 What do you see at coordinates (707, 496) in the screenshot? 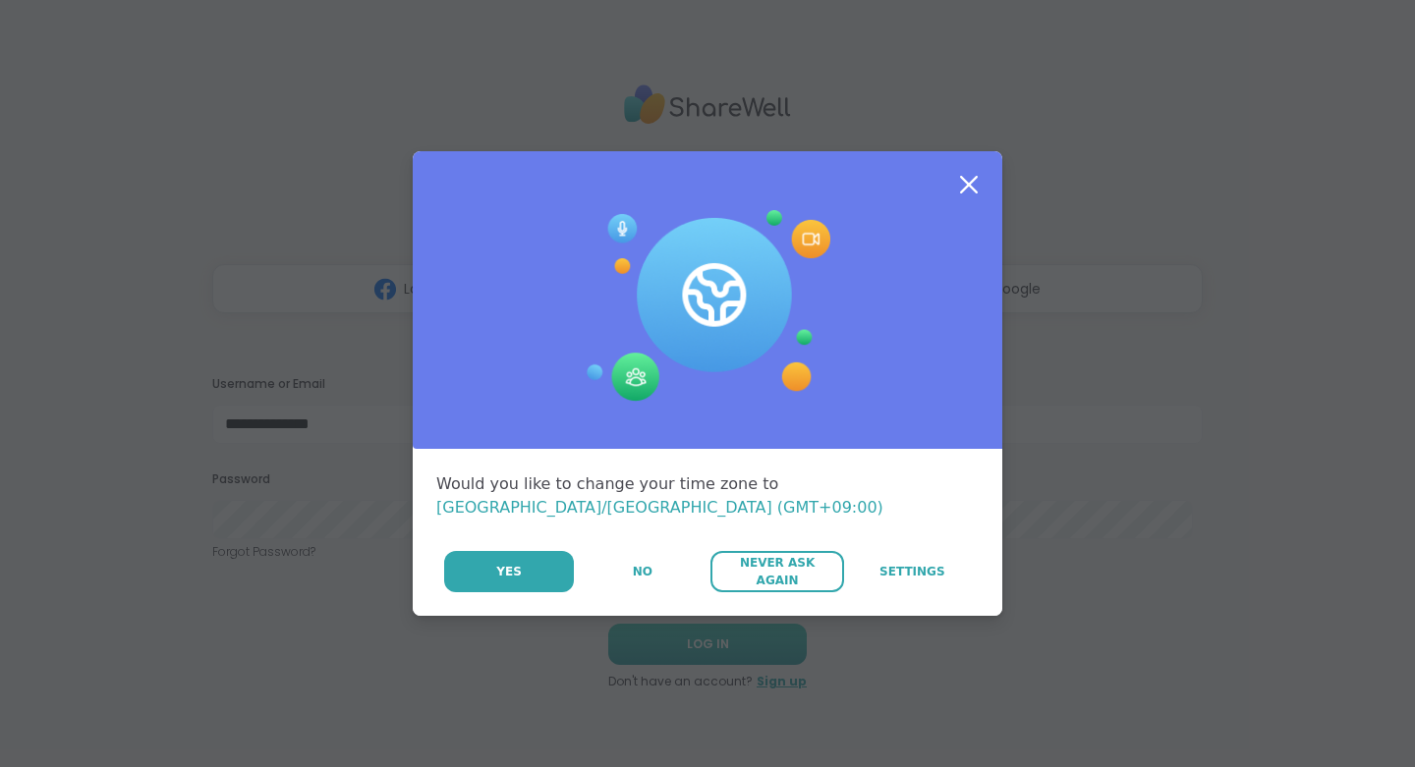
I see `div: Would you like to change your time zone to` at bounding box center [707, 496].